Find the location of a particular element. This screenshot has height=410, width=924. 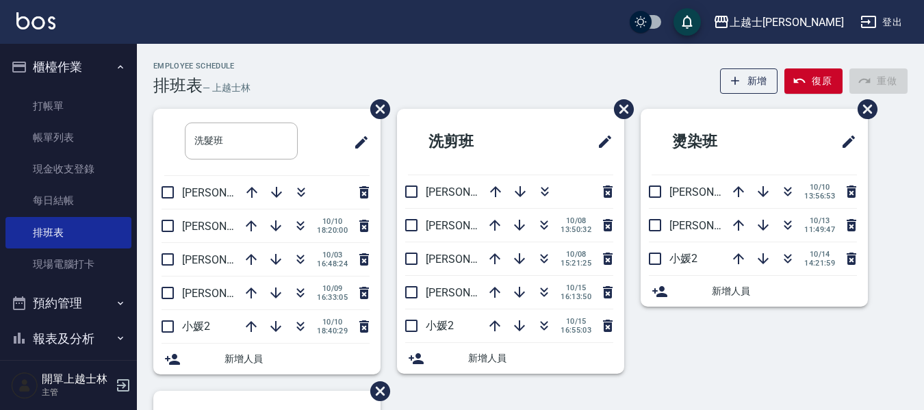

button: 櫃檯作業 is located at coordinates (68, 67).